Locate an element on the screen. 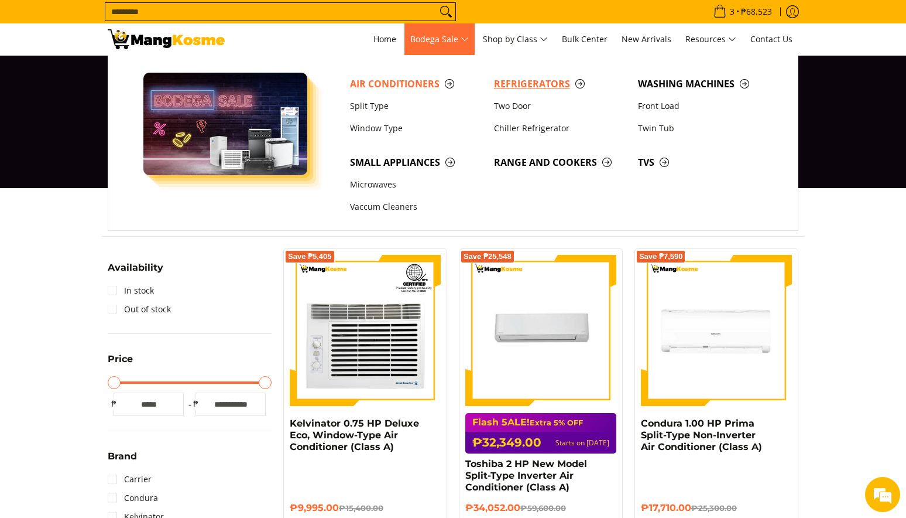 The width and height of the screenshot is (906, 518). span: Save ₱7,590 is located at coordinates (661, 256).